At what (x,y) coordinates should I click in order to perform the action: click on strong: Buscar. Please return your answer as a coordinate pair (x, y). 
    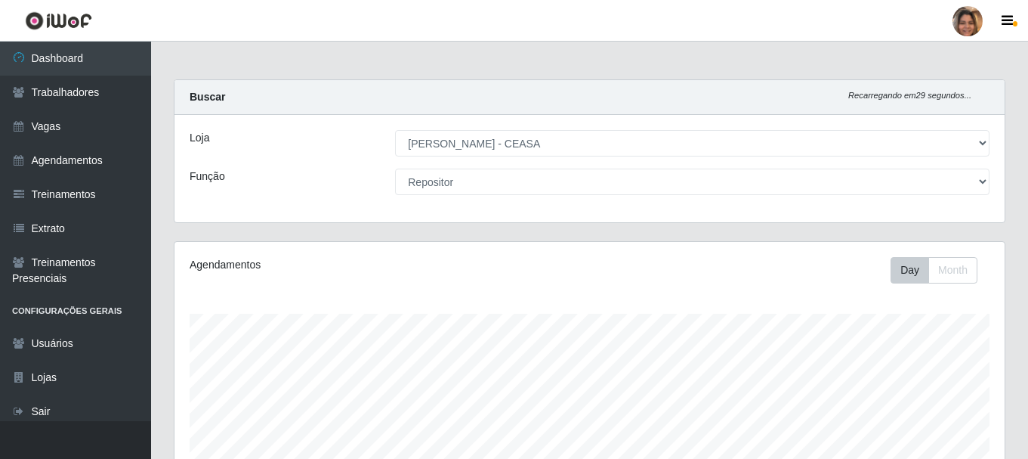
    Looking at the image, I should click on (207, 97).